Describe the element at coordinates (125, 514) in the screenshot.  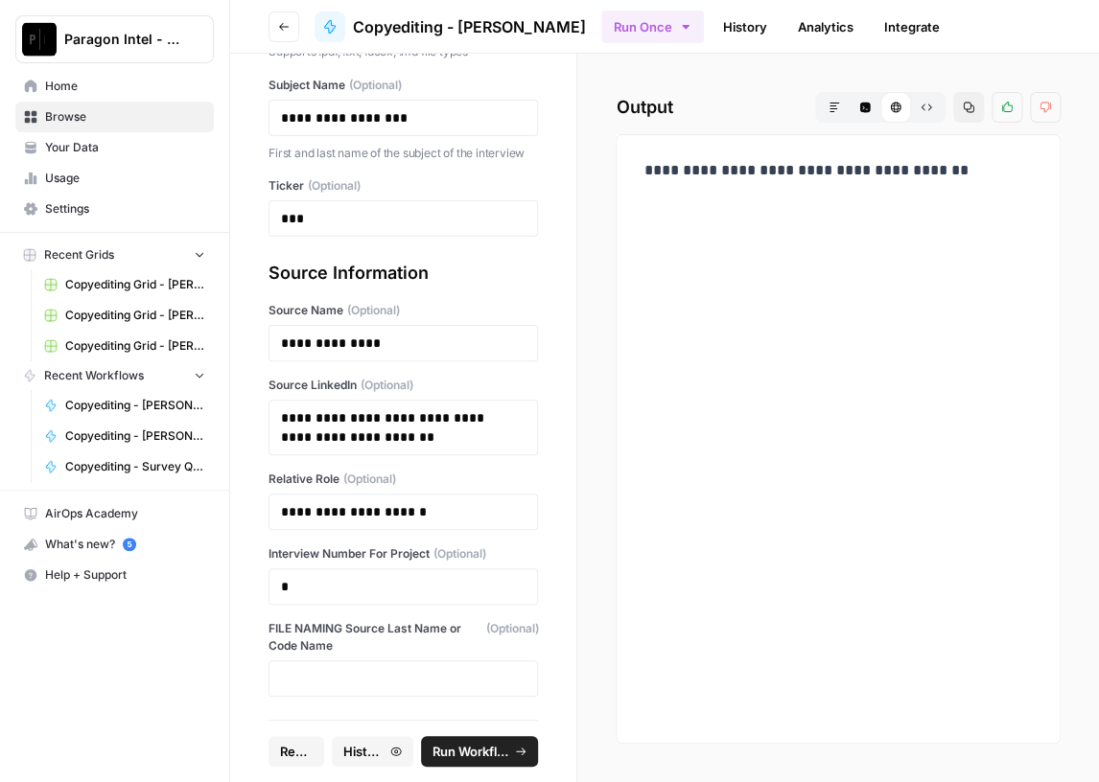
I see `span: AirOps Academy` at that location.